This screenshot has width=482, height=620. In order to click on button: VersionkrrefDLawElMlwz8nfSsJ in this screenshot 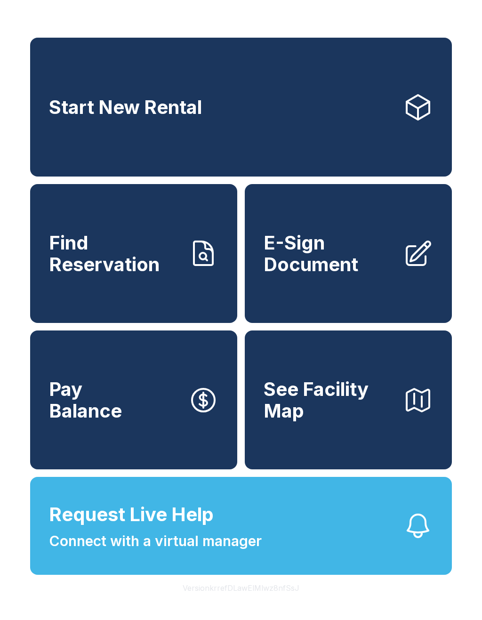, I will do `click(241, 588)`.